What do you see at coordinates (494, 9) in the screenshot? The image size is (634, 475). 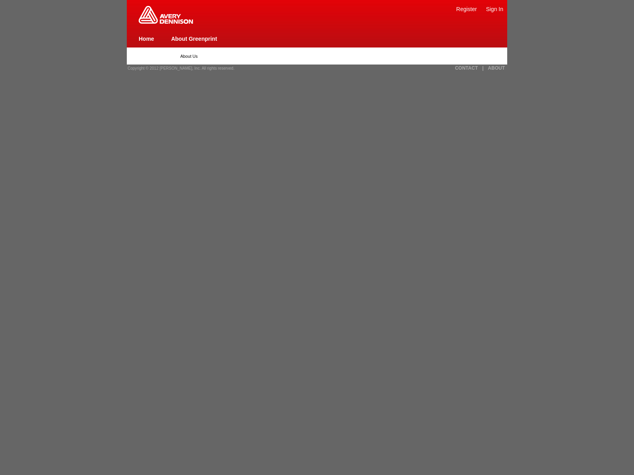 I see `a: Sign In` at bounding box center [494, 9].